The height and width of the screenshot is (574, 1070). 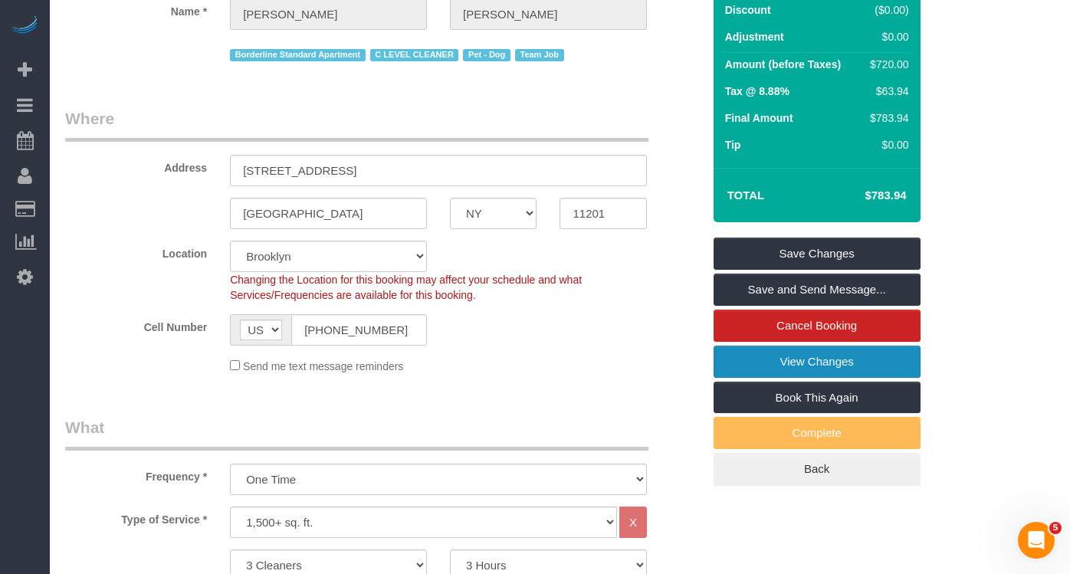 I want to click on div: $720.00, so click(x=886, y=64).